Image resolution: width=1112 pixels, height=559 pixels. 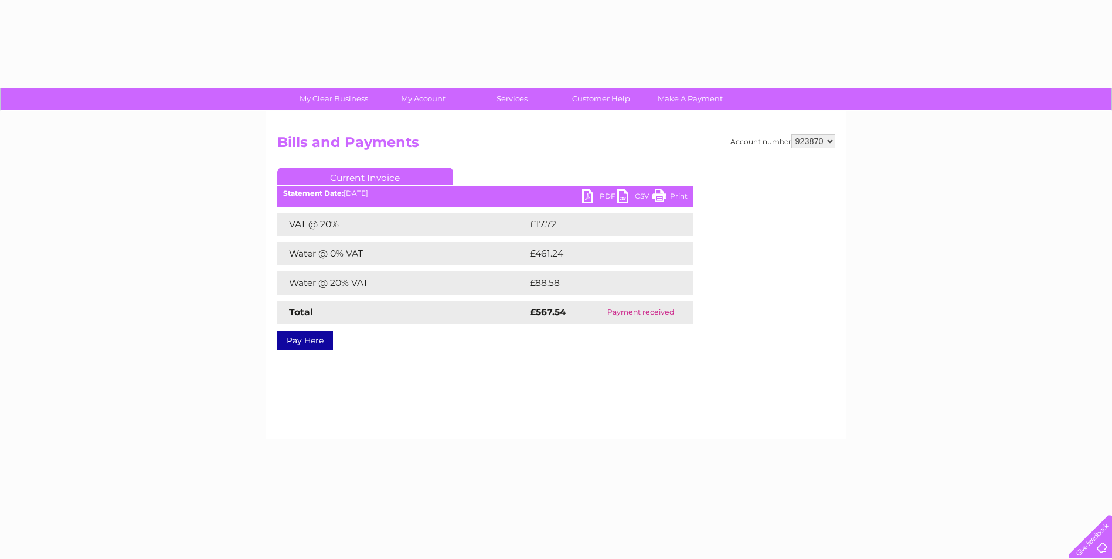 I want to click on h2: Bills and Payments, so click(x=556, y=145).